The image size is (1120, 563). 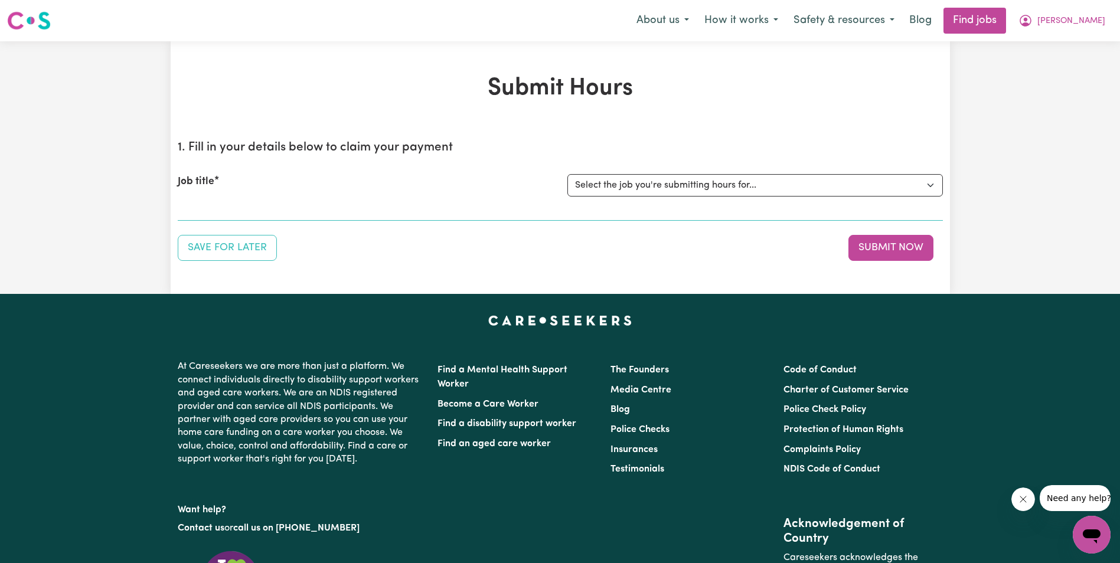 What do you see at coordinates (641, 390) in the screenshot?
I see `a: Media Centre` at bounding box center [641, 390].